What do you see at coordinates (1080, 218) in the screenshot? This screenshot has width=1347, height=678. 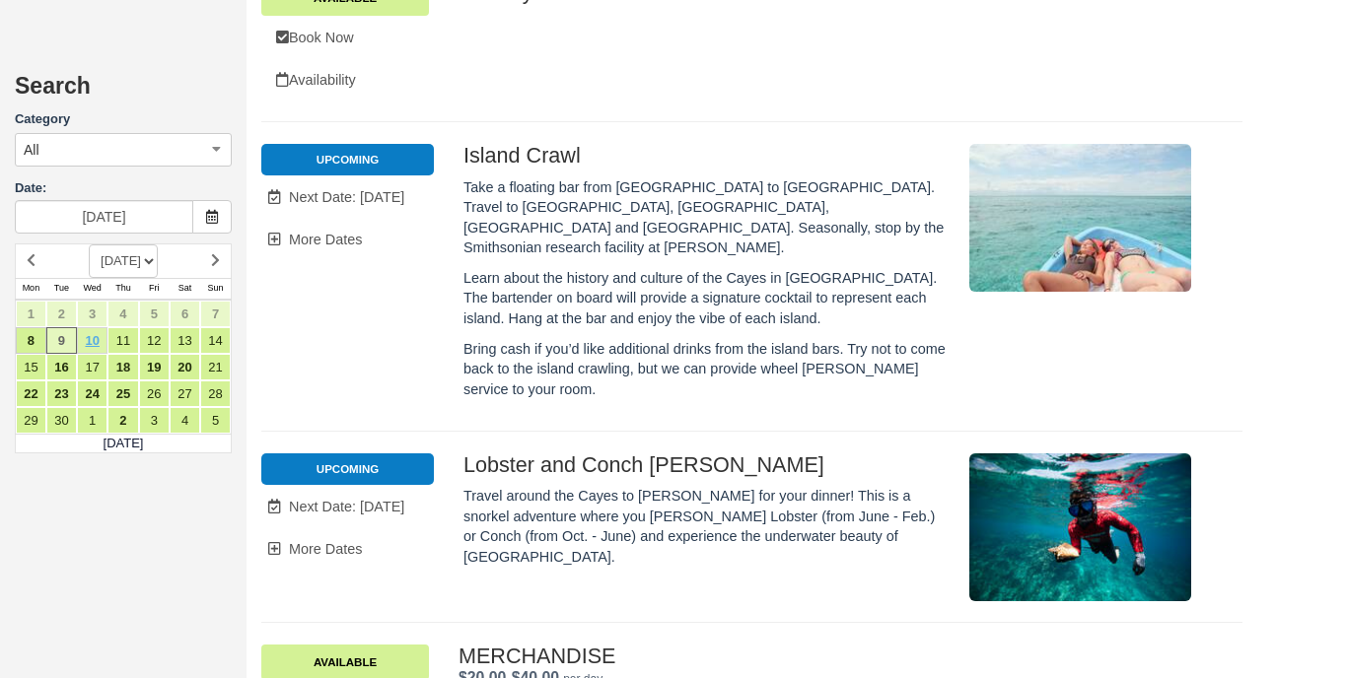 I see `img: M305-1` at bounding box center [1080, 218].